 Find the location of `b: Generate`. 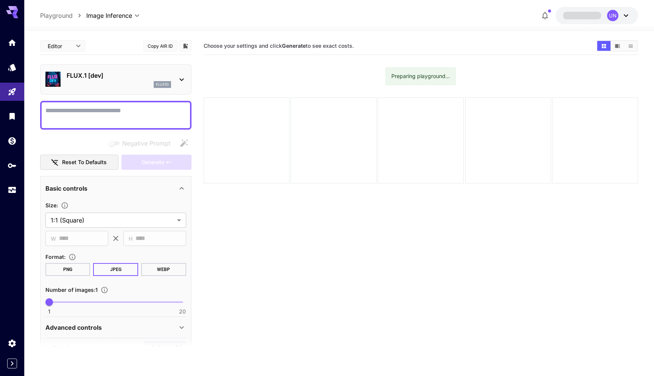

b: Generate is located at coordinates (294, 45).